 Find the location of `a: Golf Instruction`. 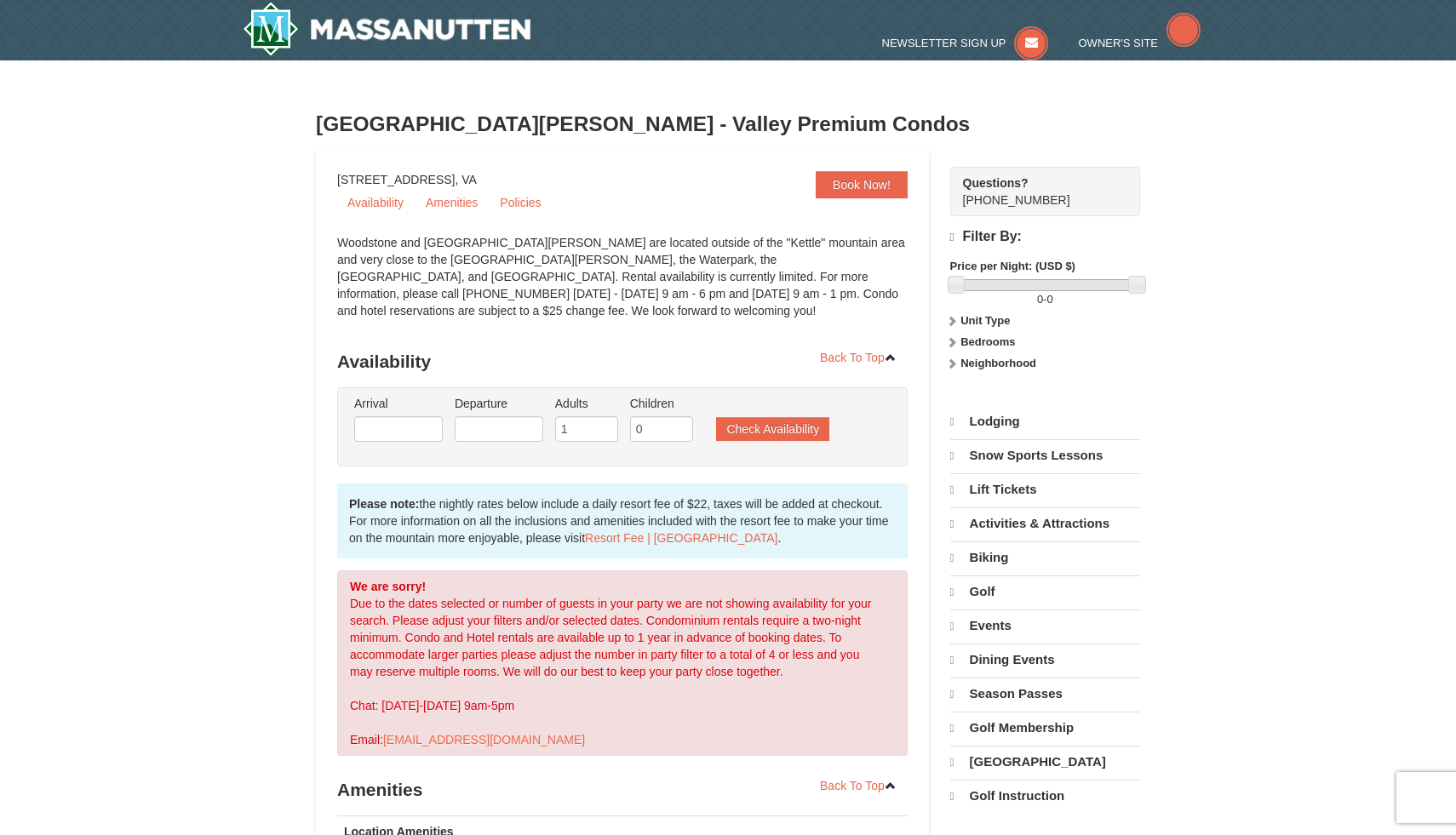

a: Golf Instruction is located at coordinates (1045, 796).